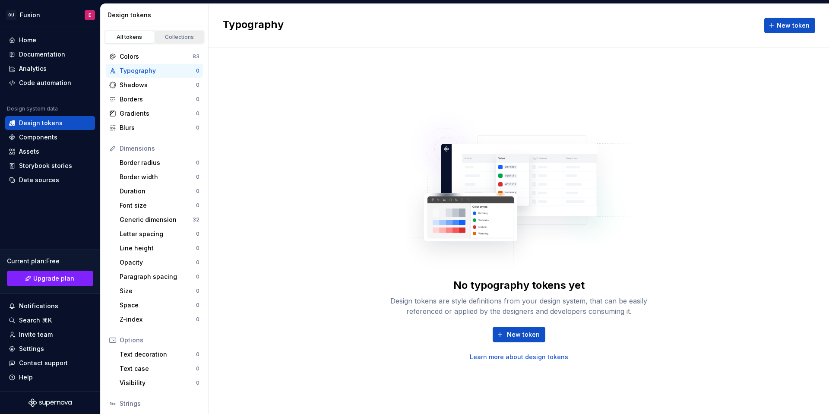  What do you see at coordinates (253, 25) in the screenshot?
I see `h2: Typography` at bounding box center [253, 25].